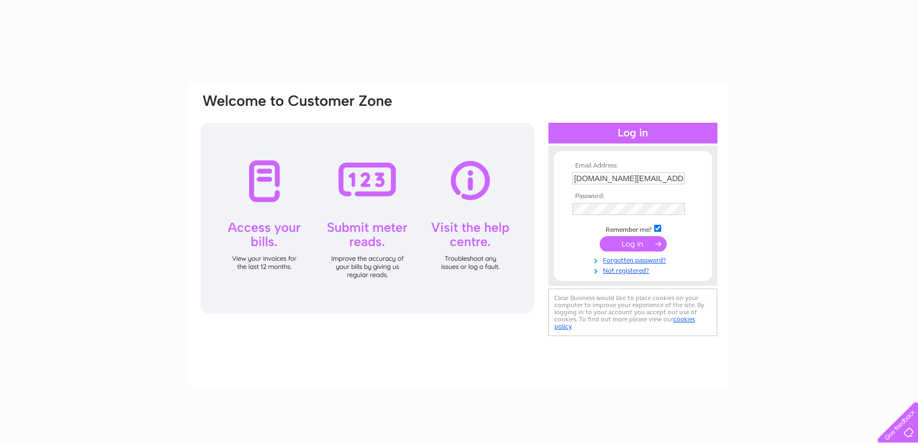 This screenshot has height=443, width=918. I want to click on input: Submit, so click(633, 244).